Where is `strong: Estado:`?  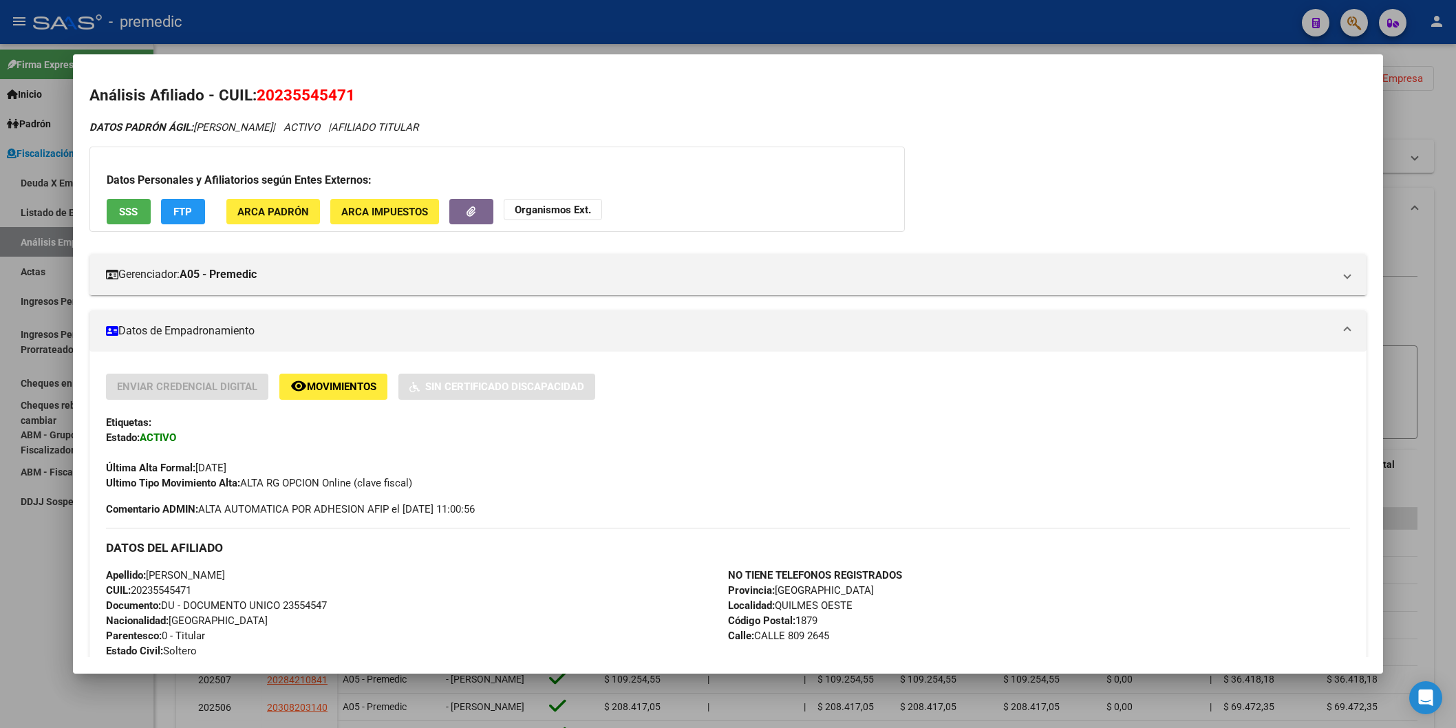
strong: Estado: is located at coordinates (122, 437).